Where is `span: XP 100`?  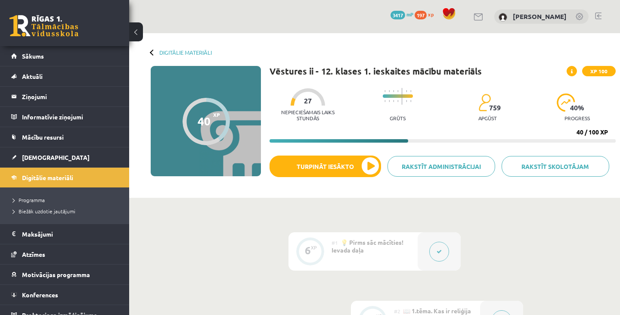 span: XP 100 is located at coordinates (599, 71).